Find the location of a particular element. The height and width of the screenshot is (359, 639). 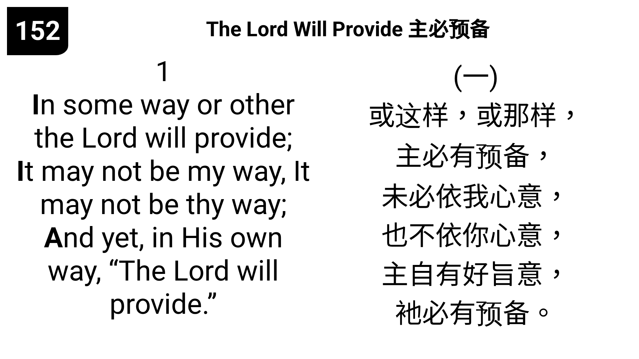

span: 152 is located at coordinates (38, 31).